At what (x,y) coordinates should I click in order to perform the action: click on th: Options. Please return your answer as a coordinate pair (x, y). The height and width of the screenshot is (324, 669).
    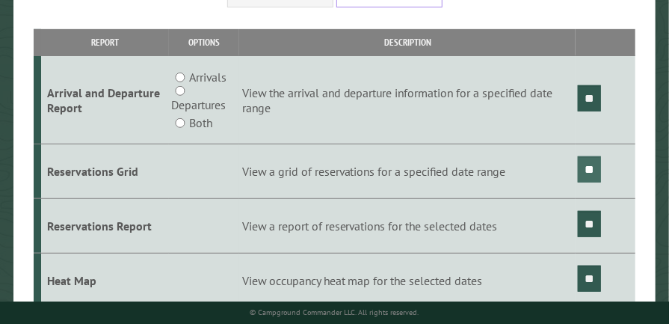
    Looking at the image, I should click on (204, 42).